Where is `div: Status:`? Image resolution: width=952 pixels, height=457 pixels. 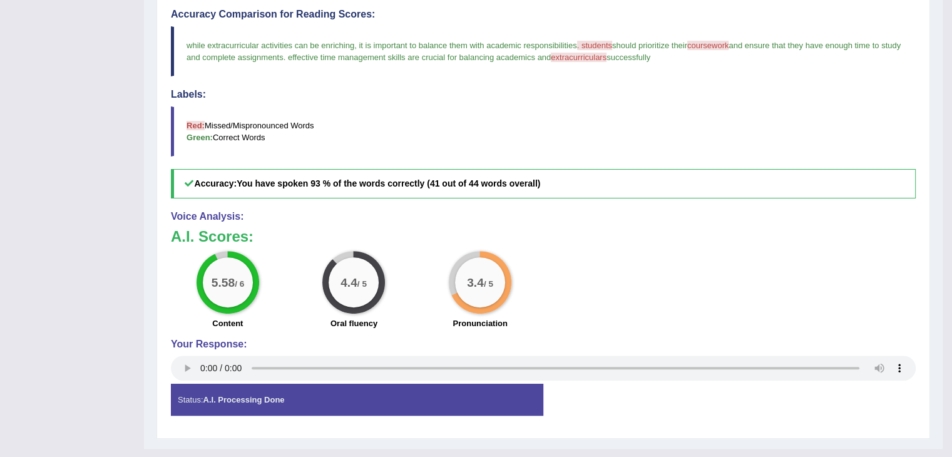
div: Status: is located at coordinates (357, 400).